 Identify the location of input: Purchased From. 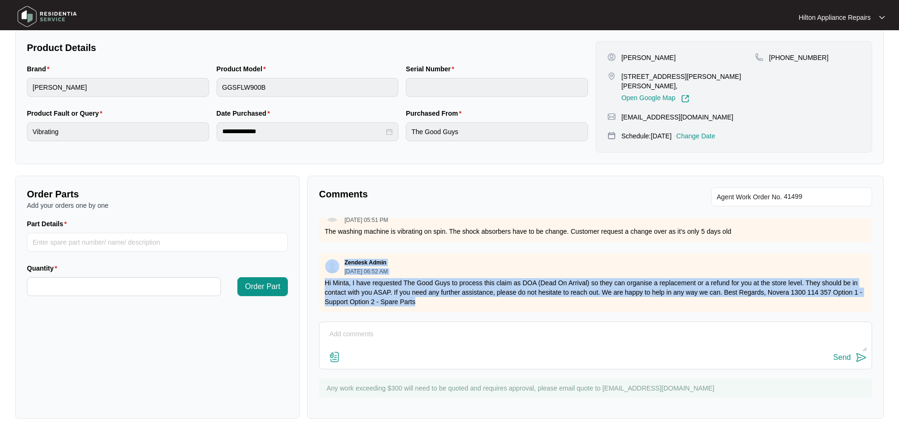
(497, 132).